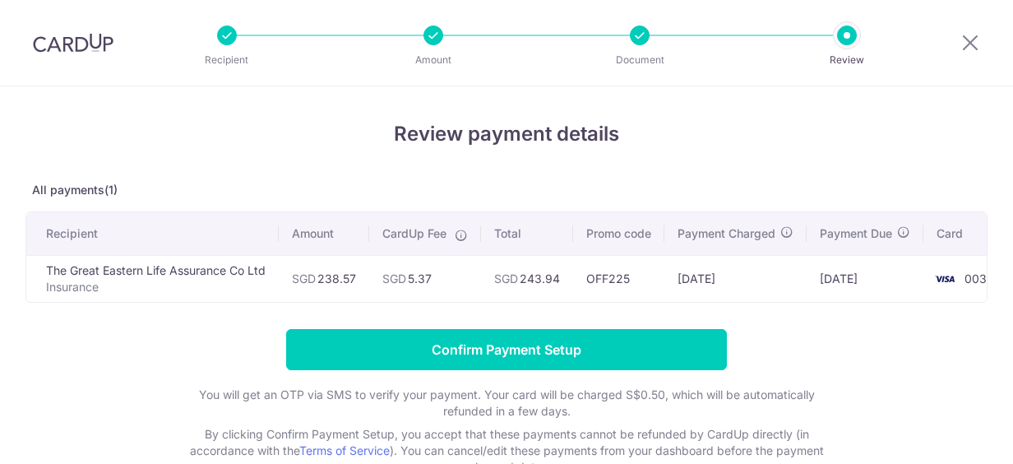 This screenshot has width=1013, height=464. I want to click on p: Amount, so click(433, 60).